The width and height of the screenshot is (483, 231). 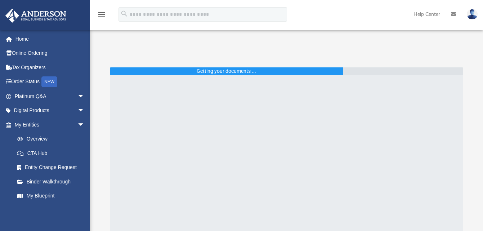 What do you see at coordinates (53, 153) in the screenshot?
I see `a: CTA Hub` at bounding box center [53, 153].